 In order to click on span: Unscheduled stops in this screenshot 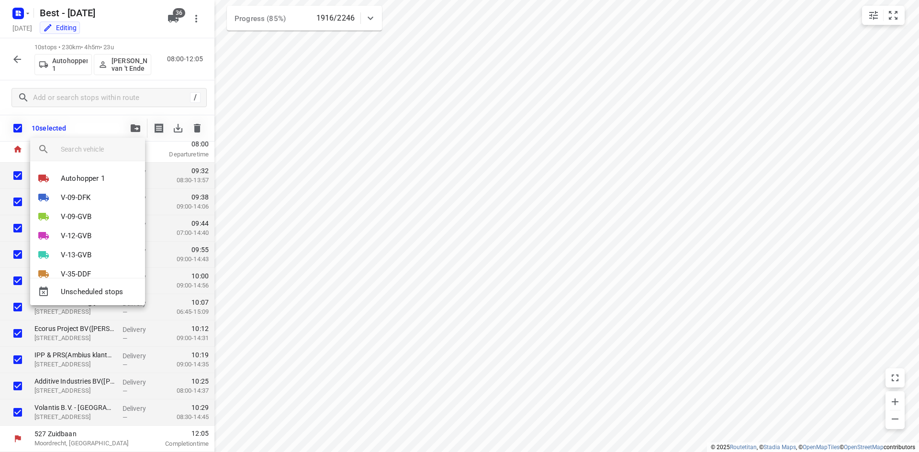, I will do `click(99, 292)`.